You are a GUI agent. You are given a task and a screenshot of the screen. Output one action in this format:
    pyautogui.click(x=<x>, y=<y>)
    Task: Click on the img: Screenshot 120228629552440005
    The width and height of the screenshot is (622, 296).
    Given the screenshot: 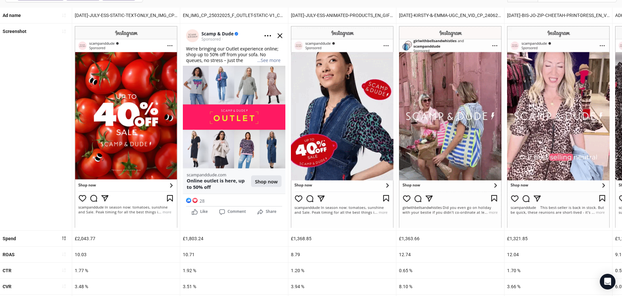 What is the action you would take?
    pyautogui.click(x=558, y=127)
    